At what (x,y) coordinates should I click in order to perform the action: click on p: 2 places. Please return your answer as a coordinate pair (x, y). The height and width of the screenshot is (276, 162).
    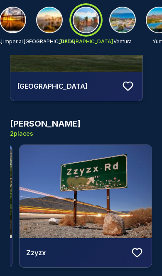
    Looking at the image, I should click on (45, 134).